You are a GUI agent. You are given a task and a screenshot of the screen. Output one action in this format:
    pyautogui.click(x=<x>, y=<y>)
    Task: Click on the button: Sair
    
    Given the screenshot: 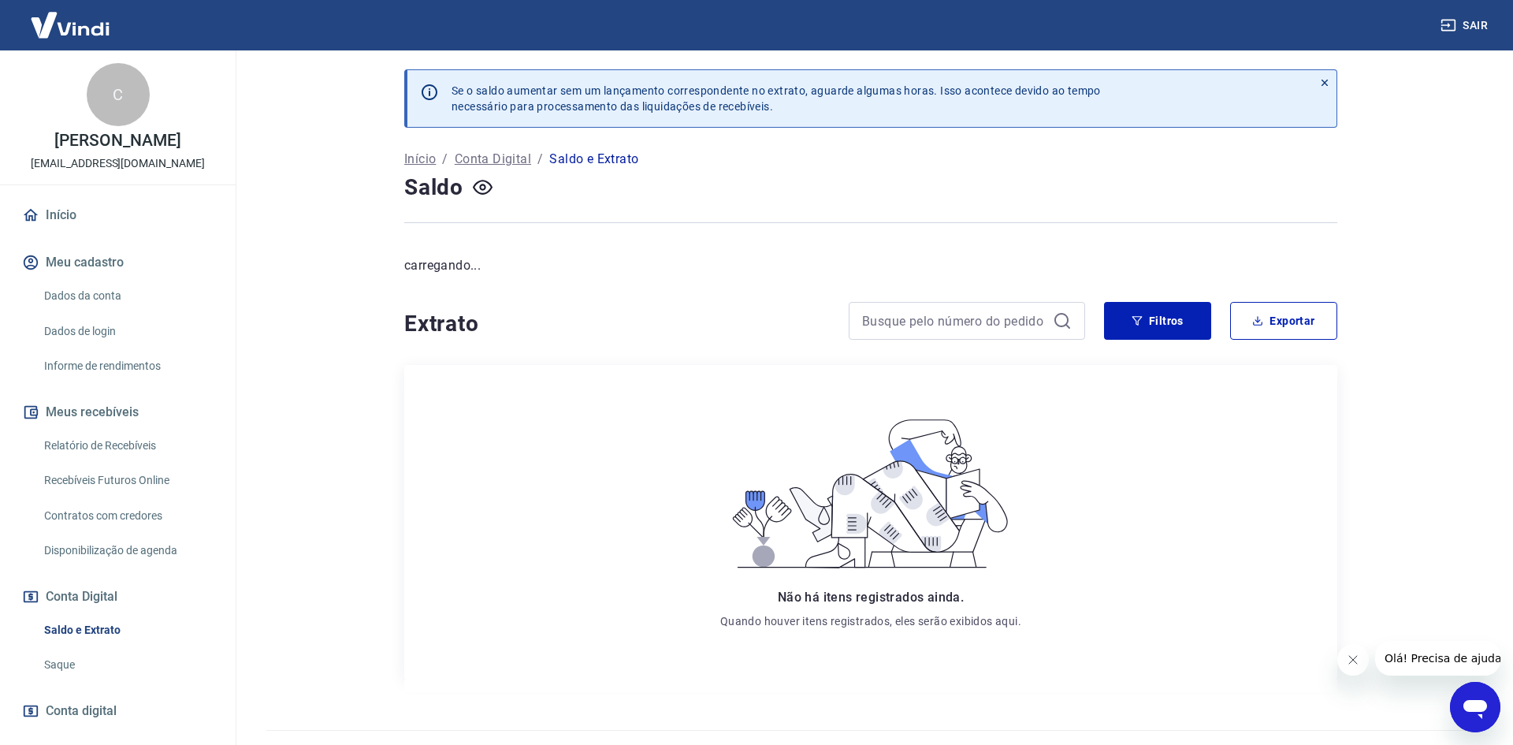 What is the action you would take?
    pyautogui.click(x=1465, y=25)
    